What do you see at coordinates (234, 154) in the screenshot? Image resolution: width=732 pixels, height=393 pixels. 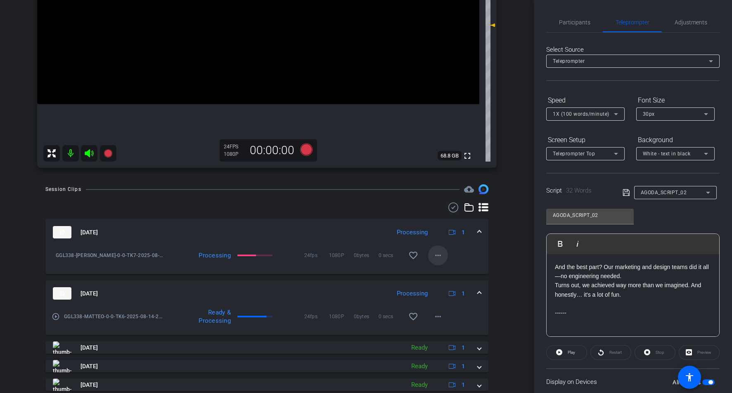 I see `div: 1080P` at bounding box center [234, 154].